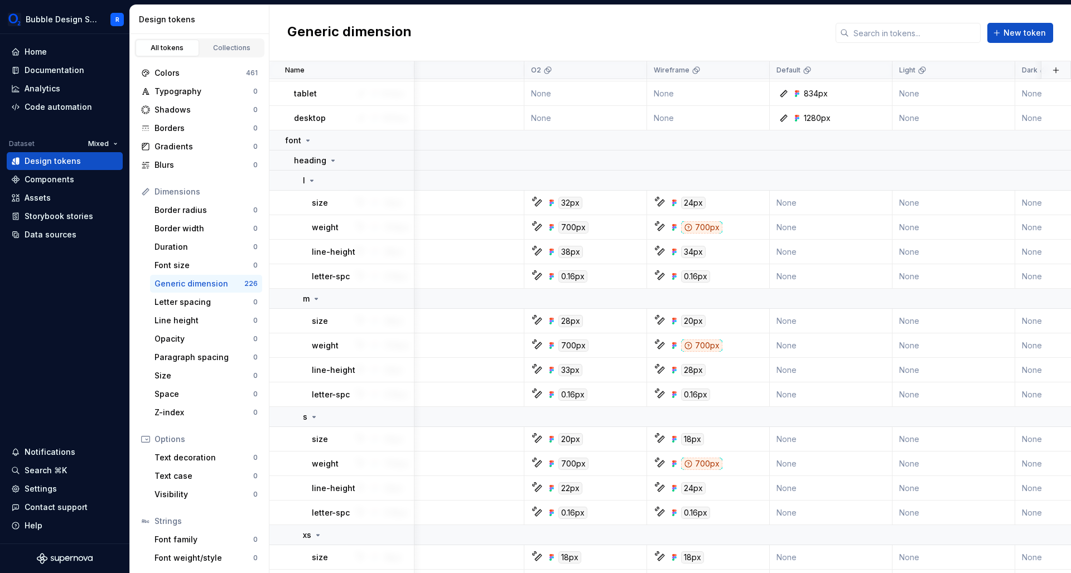  I want to click on a: Borders0, so click(199, 128).